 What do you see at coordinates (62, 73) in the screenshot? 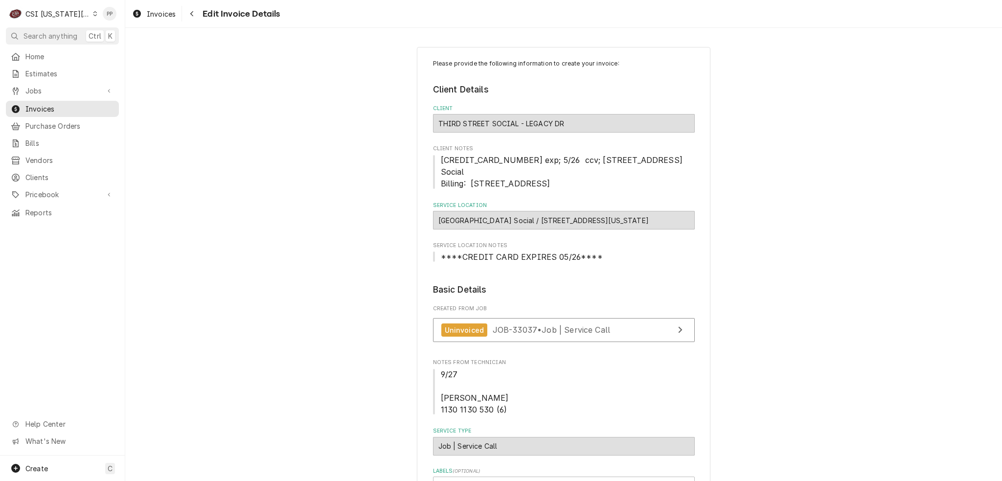
I see `a: Estimates` at bounding box center [62, 73].